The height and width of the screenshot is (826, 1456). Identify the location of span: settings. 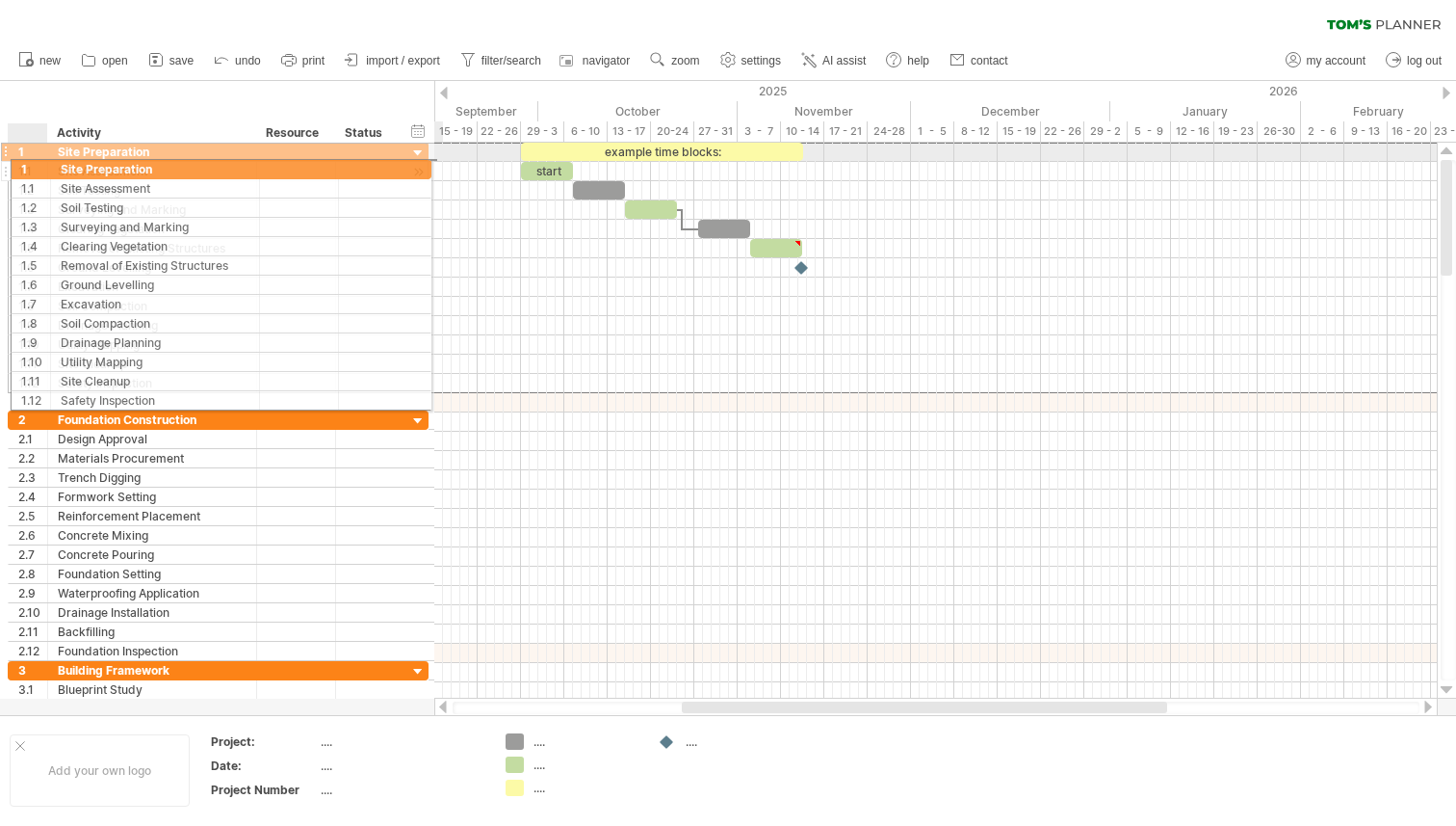
(761, 61).